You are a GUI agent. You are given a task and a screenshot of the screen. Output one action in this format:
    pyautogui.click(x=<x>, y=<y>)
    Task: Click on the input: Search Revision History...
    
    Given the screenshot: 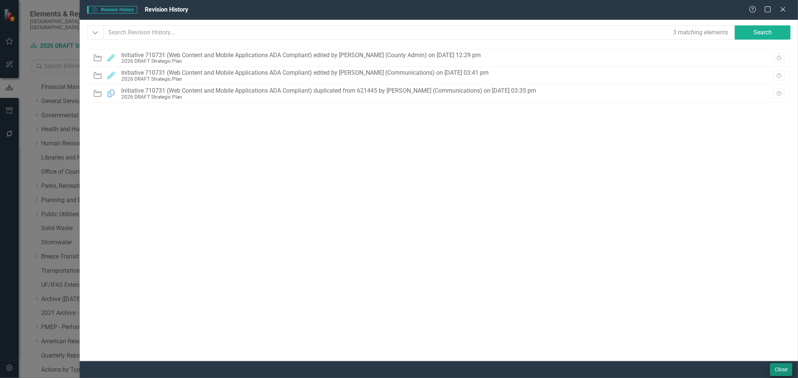 What is the action you would take?
    pyautogui.click(x=419, y=33)
    